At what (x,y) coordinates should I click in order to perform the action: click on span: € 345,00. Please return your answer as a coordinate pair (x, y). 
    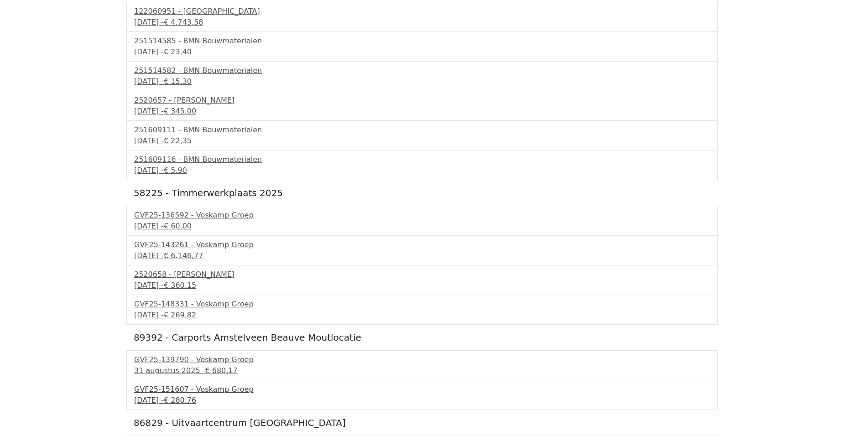
    Looking at the image, I should click on (180, 111).